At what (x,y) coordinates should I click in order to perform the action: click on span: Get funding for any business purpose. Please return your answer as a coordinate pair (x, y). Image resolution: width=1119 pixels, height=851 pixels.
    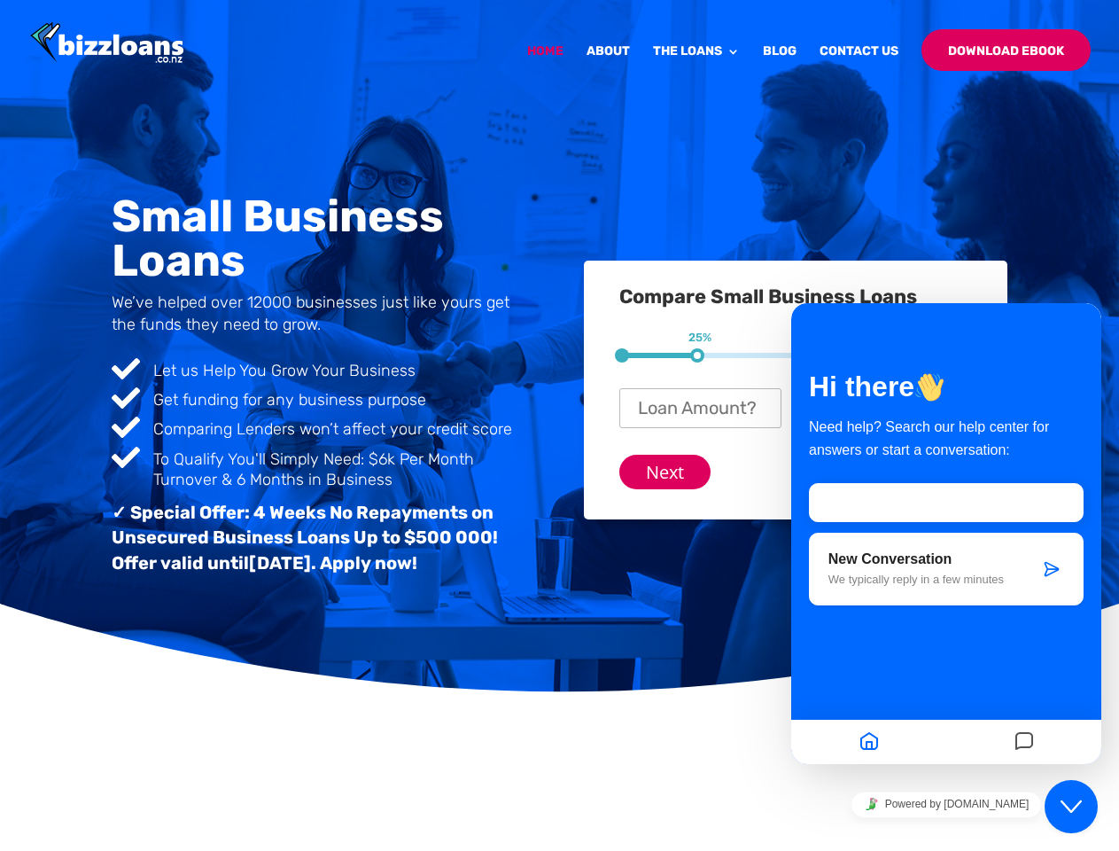
    Looking at the image, I should click on (290, 400).